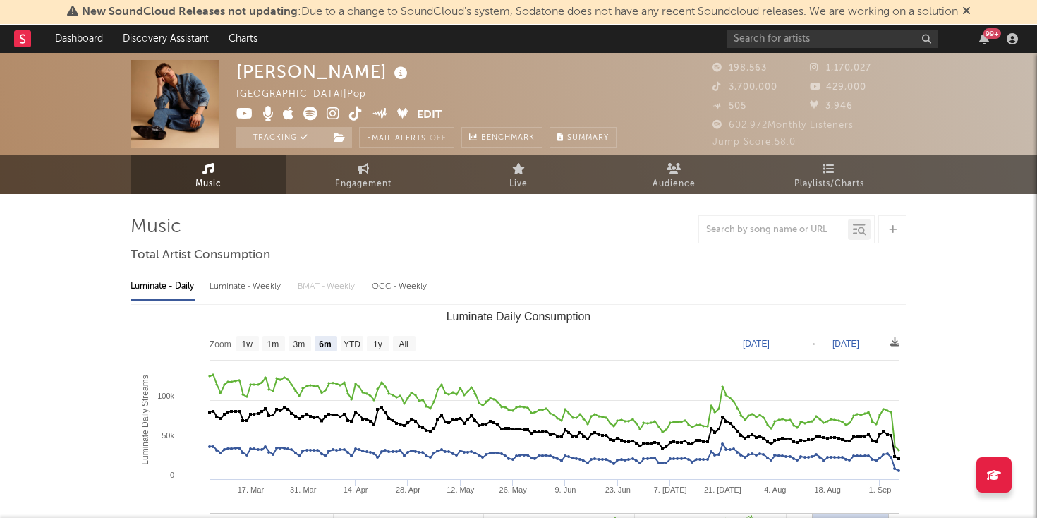 This screenshot has height=518, width=1037. Describe the element at coordinates (324, 344) in the screenshot. I see `text: 6m` at that location.